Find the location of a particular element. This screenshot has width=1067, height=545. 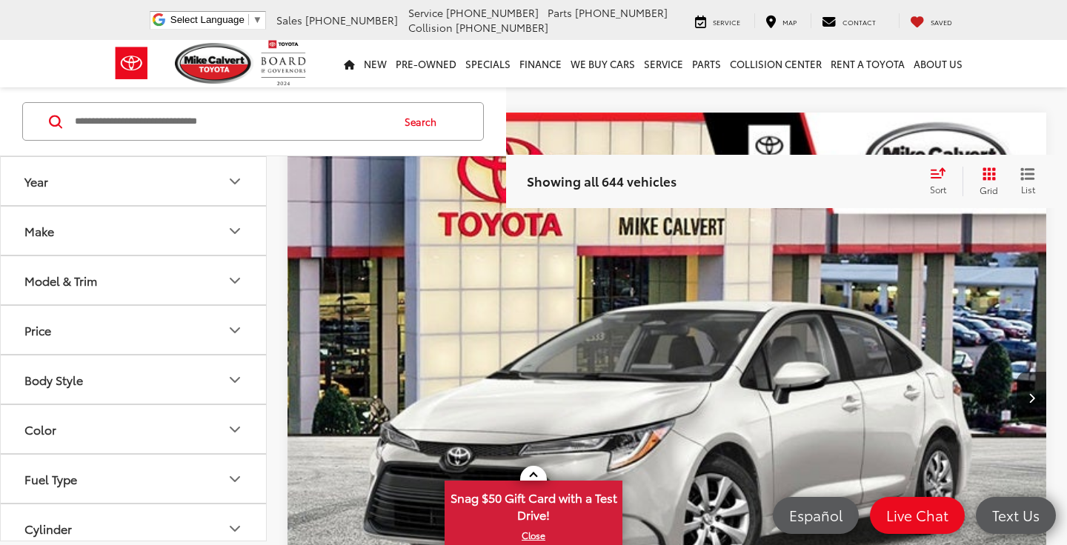

button: Model & TrimModel & Trim is located at coordinates (134, 280).